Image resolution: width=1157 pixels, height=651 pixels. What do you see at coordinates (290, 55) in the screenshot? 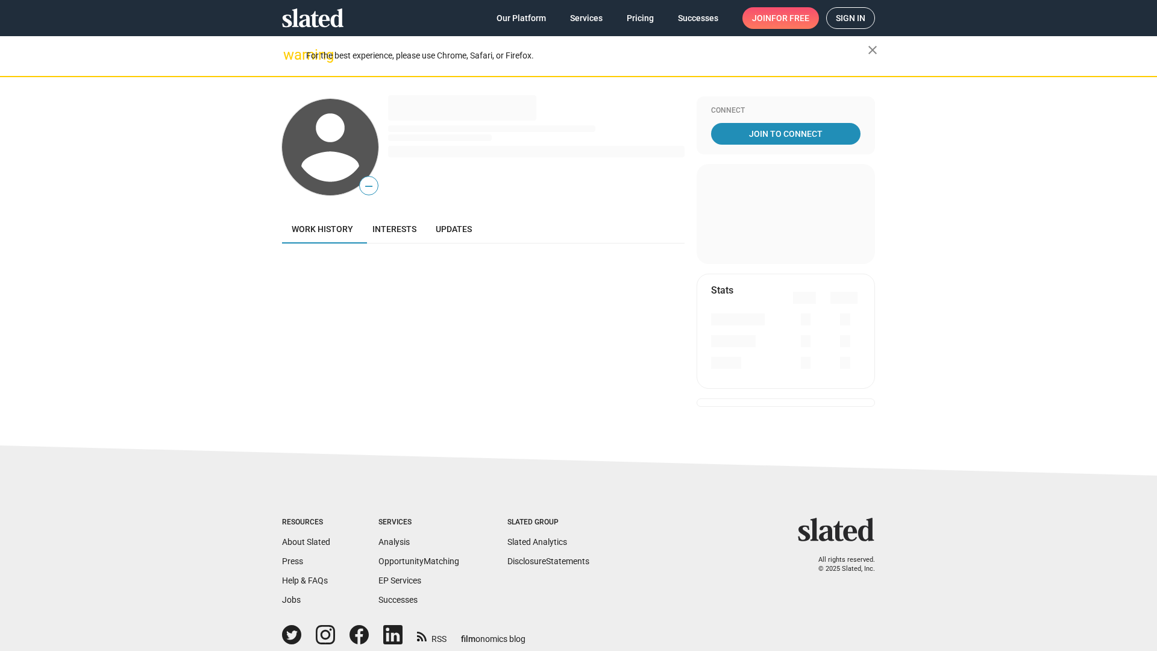
I see `mat-icon: warning` at bounding box center [290, 55].